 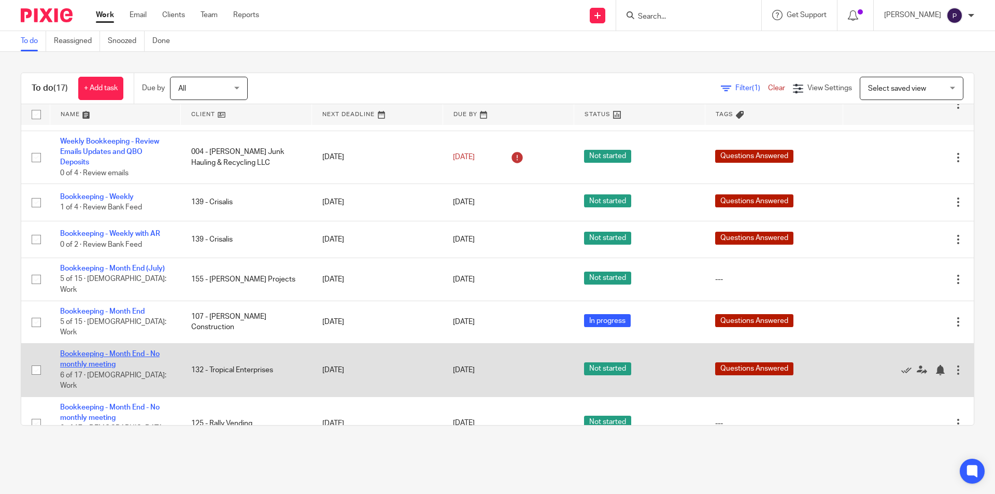 I want to click on a: Done, so click(x=165, y=41).